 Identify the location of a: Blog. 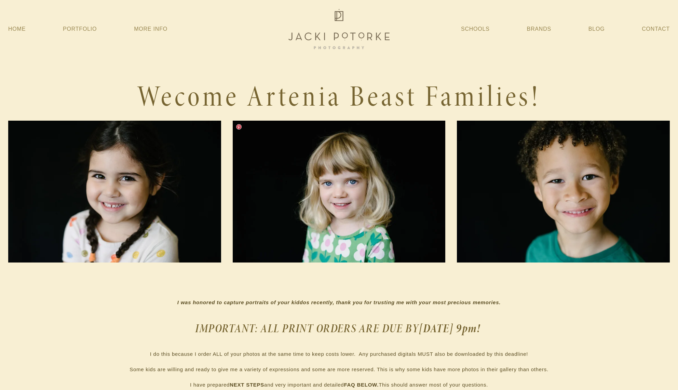
(597, 29).